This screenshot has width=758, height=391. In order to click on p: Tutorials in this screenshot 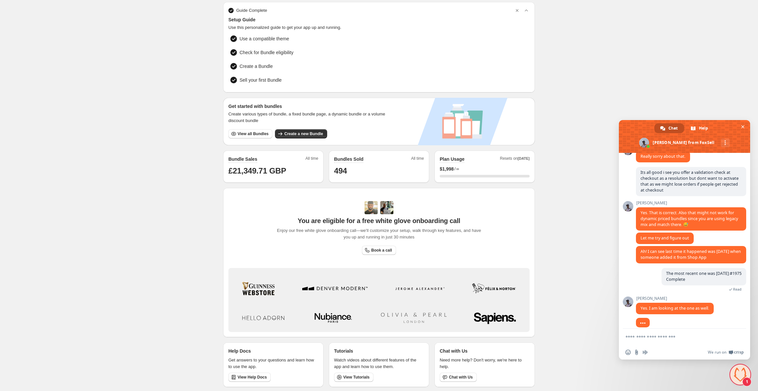, I will do `click(344, 351)`.